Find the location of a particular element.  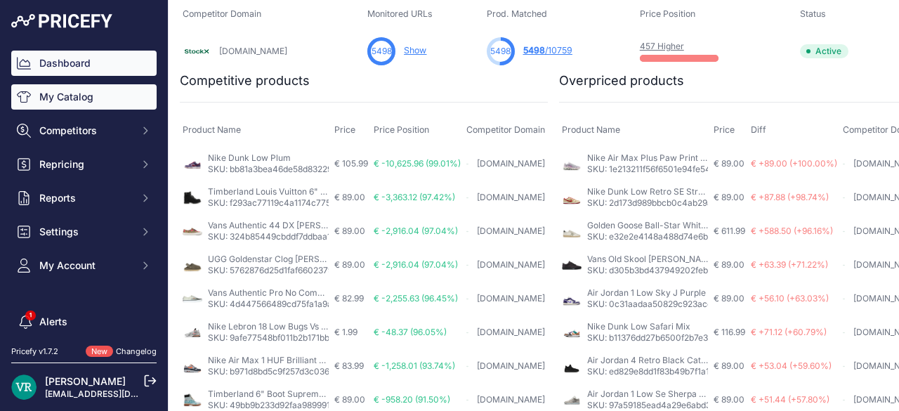

p: SKU: 2d173d989bbcb0c4ab29ac760237f14d is located at coordinates (648, 203).